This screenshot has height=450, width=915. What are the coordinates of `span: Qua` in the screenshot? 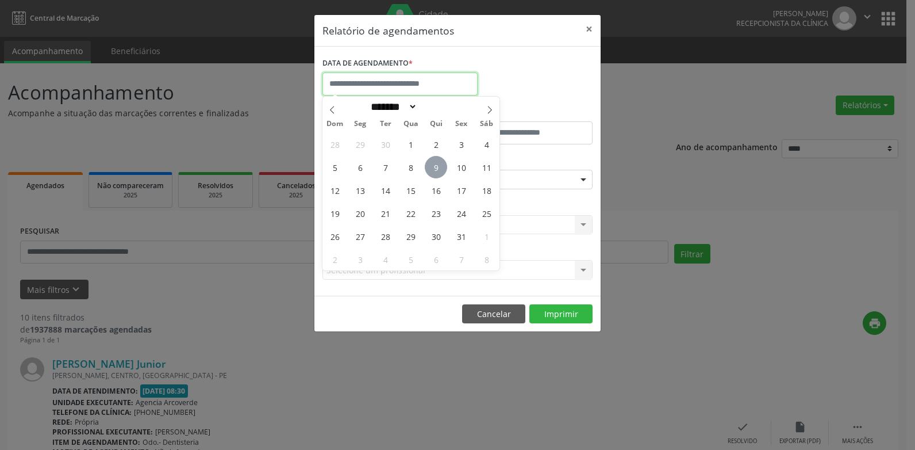 It's located at (411, 124).